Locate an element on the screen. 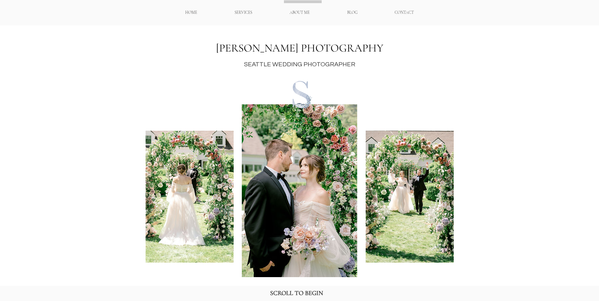  a: ABOUT ME is located at coordinates (300, 13).